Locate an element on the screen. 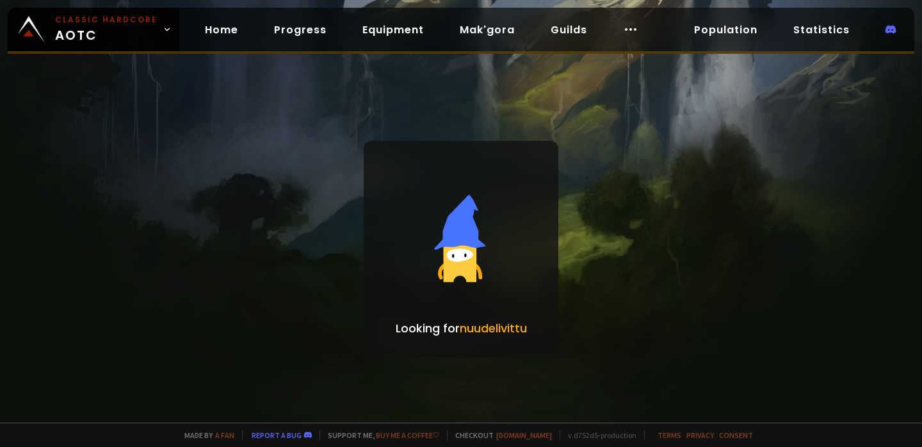 This screenshot has width=922, height=447. span: nuudelivittu is located at coordinates (493, 328).